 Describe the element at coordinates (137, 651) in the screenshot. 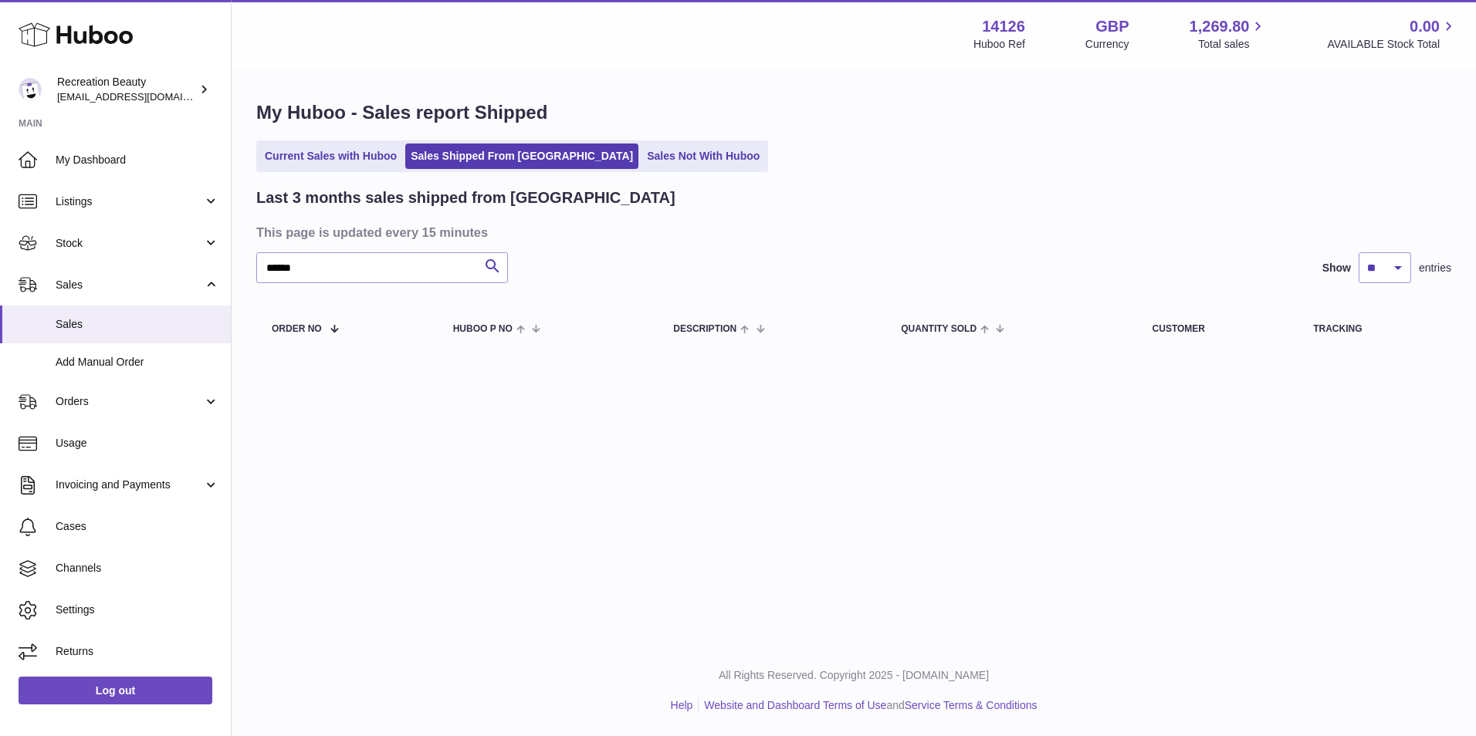

I see `span: Returns` at that location.